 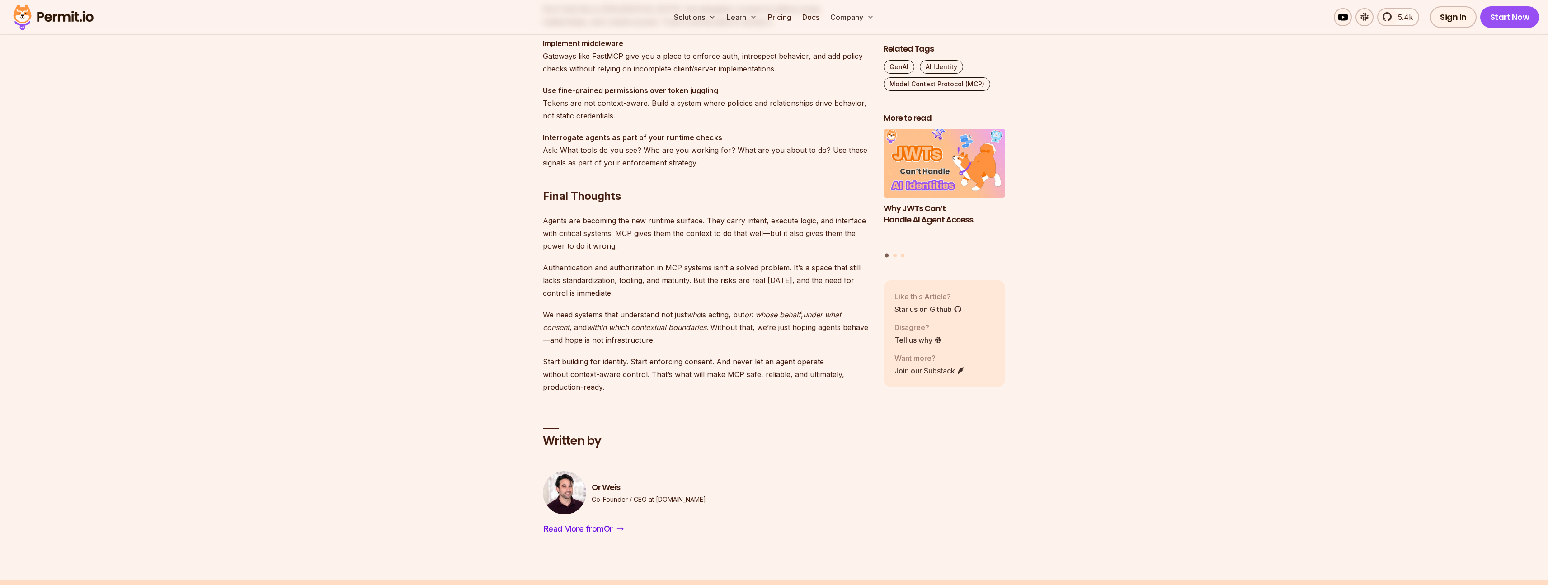 What do you see at coordinates (706, 327) in the screenshot?
I see `p: We need systems that understand not just is acting, but , , and . Without that, we’re just hoping...` at bounding box center [706, 327].